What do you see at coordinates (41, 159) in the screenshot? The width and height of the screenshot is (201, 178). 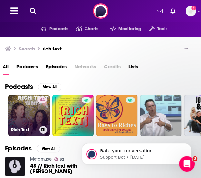 I see `a: Metamuse` at bounding box center [41, 159].